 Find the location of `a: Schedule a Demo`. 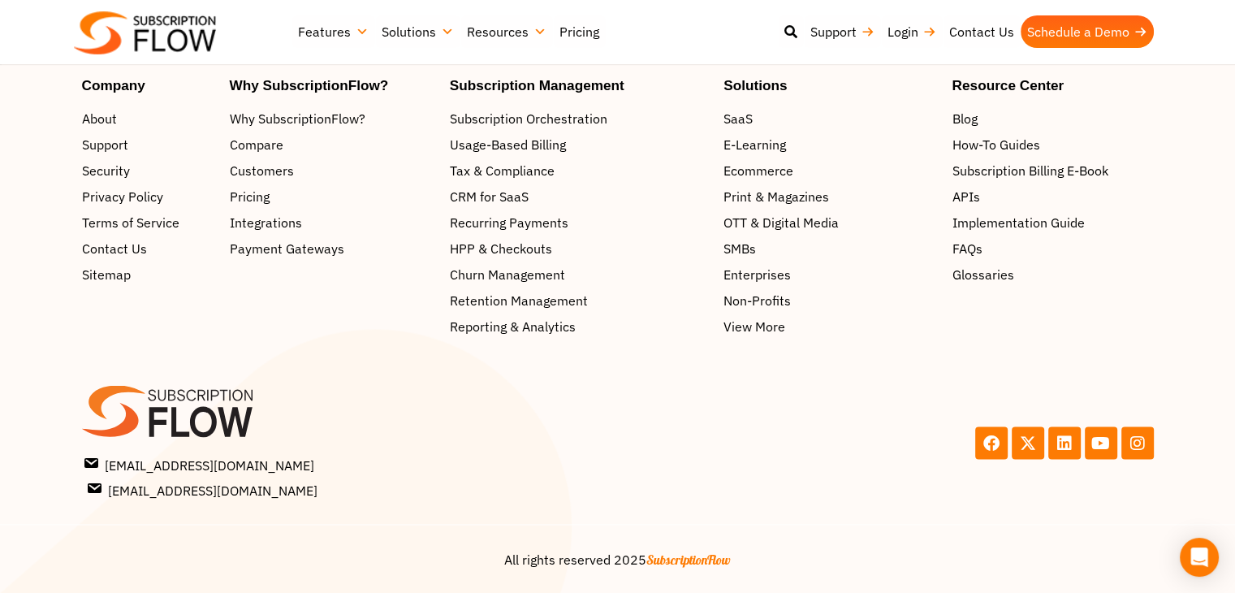

a: Schedule a Demo is located at coordinates (1087, 32).